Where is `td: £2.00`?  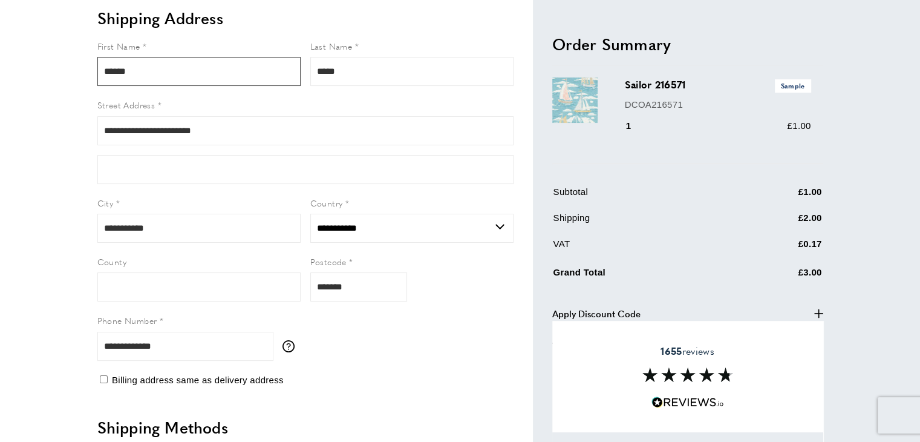 td: £2.00 is located at coordinates (781, 222).